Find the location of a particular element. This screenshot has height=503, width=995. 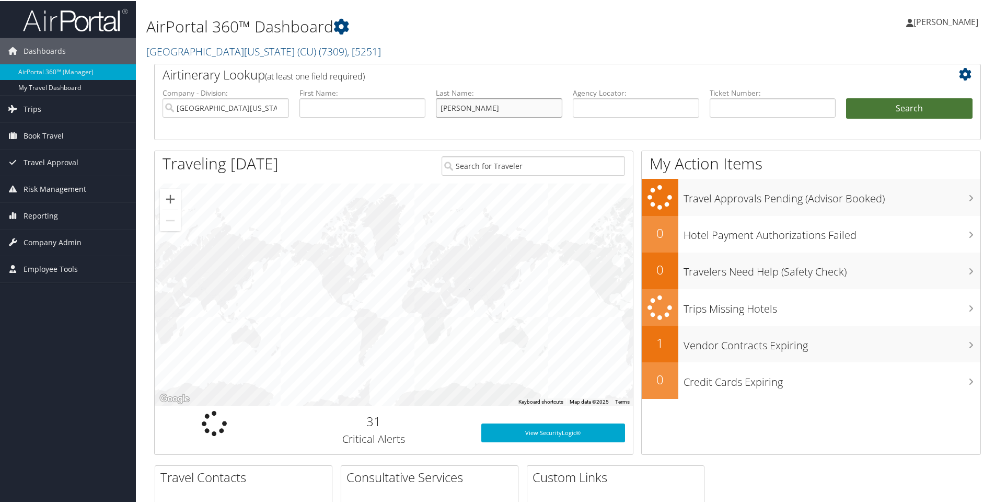

h3: Vendor Contracts Expiring is located at coordinates (832, 342).